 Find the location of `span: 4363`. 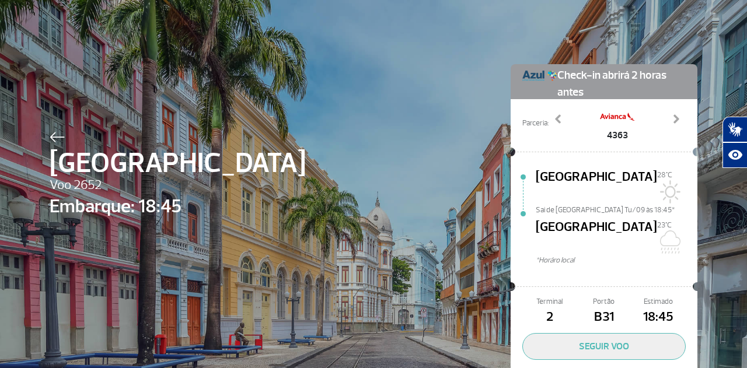

span: 4363 is located at coordinates (617, 135).